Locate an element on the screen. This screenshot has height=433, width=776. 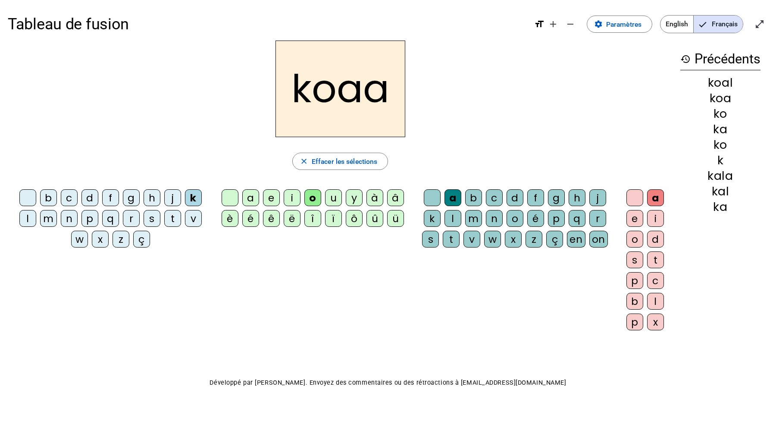
span: English is located at coordinates (677, 24).